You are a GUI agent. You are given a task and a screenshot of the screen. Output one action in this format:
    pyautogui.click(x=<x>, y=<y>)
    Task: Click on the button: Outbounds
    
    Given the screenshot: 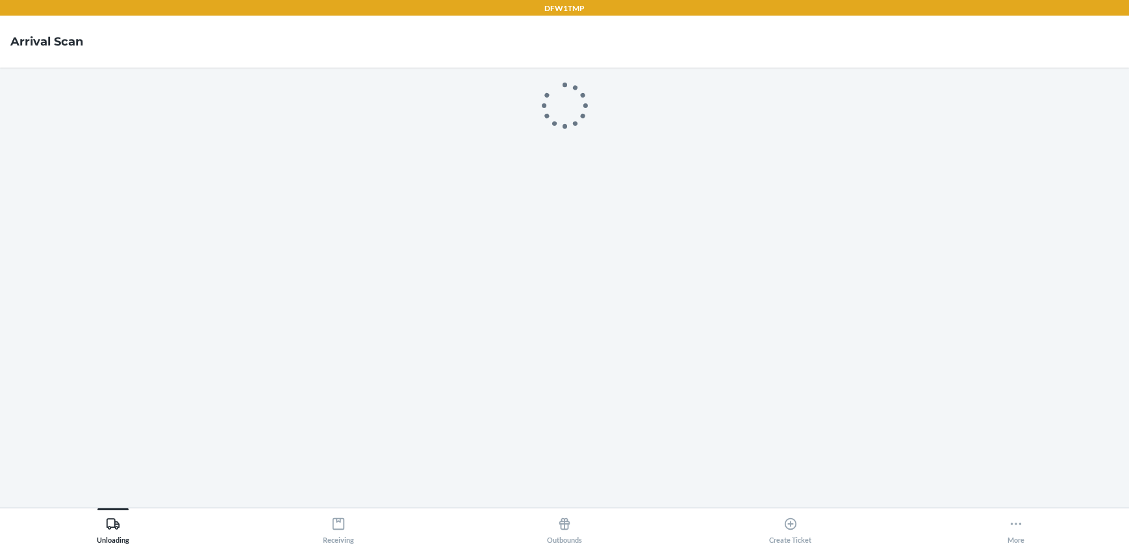 What is the action you would take?
    pyautogui.click(x=564, y=525)
    